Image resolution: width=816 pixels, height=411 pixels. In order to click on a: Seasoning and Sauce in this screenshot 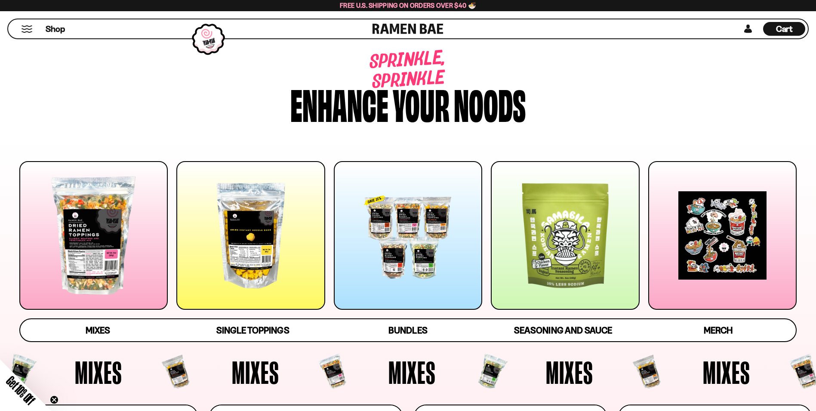, I will do `click(563, 330)`.